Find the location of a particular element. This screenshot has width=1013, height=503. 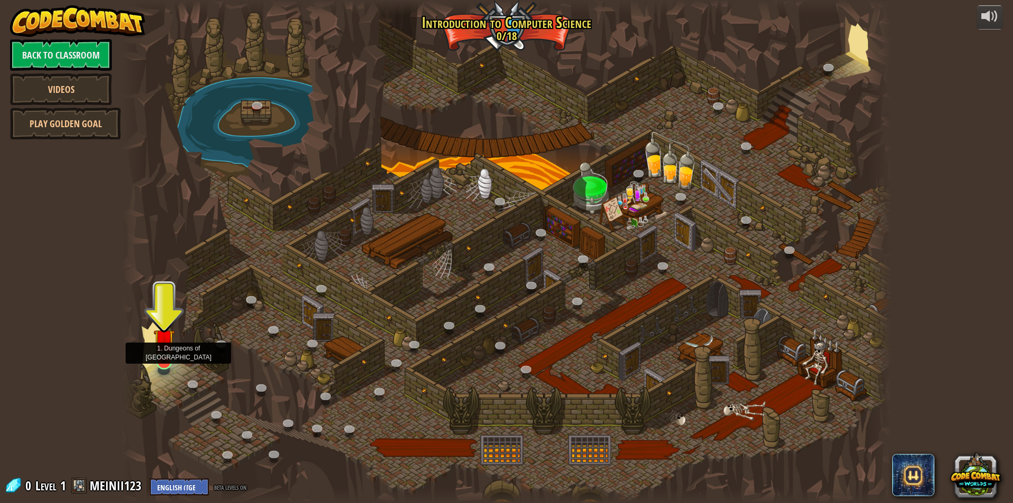

img: level-banner-unstarted.png is located at coordinates (164, 339).